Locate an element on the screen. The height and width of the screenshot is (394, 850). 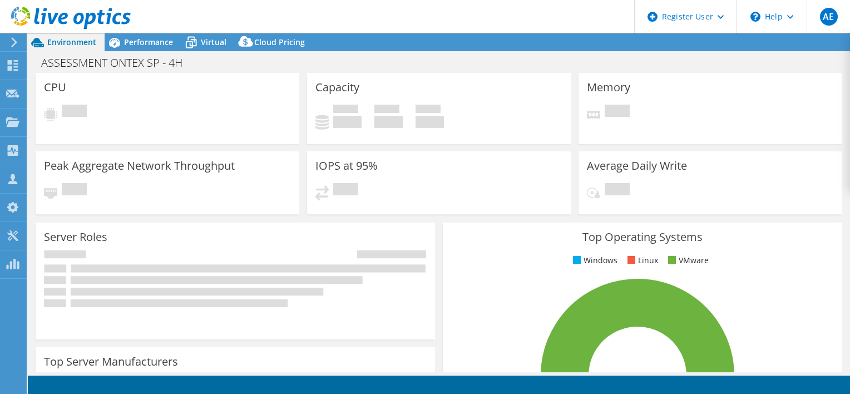
h3: Average Daily Write is located at coordinates (637, 166).